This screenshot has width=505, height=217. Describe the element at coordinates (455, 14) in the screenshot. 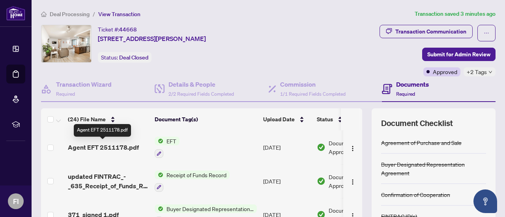

I see `article: Transaction saved 3 minutes ago` at that location.